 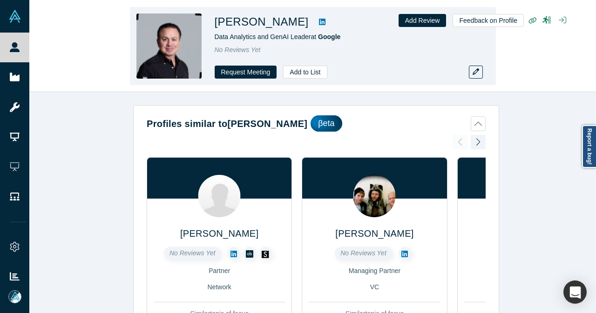 I want to click on button: Feedback on Profile, so click(x=488, y=20).